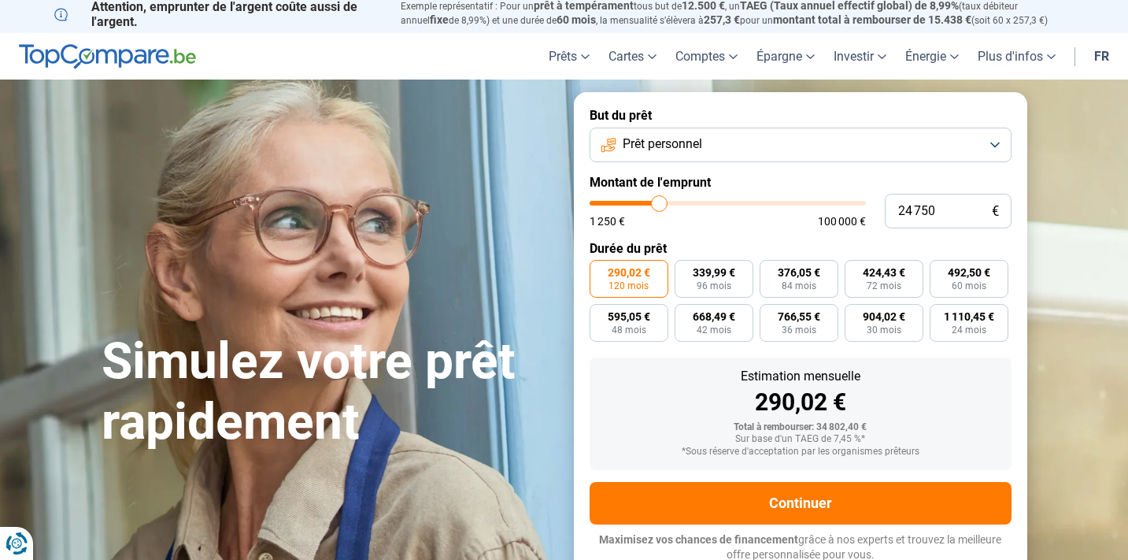 Image resolution: width=1128 pixels, height=560 pixels. Describe the element at coordinates (607, 221) in the screenshot. I see `span: 1 250 €` at that location.